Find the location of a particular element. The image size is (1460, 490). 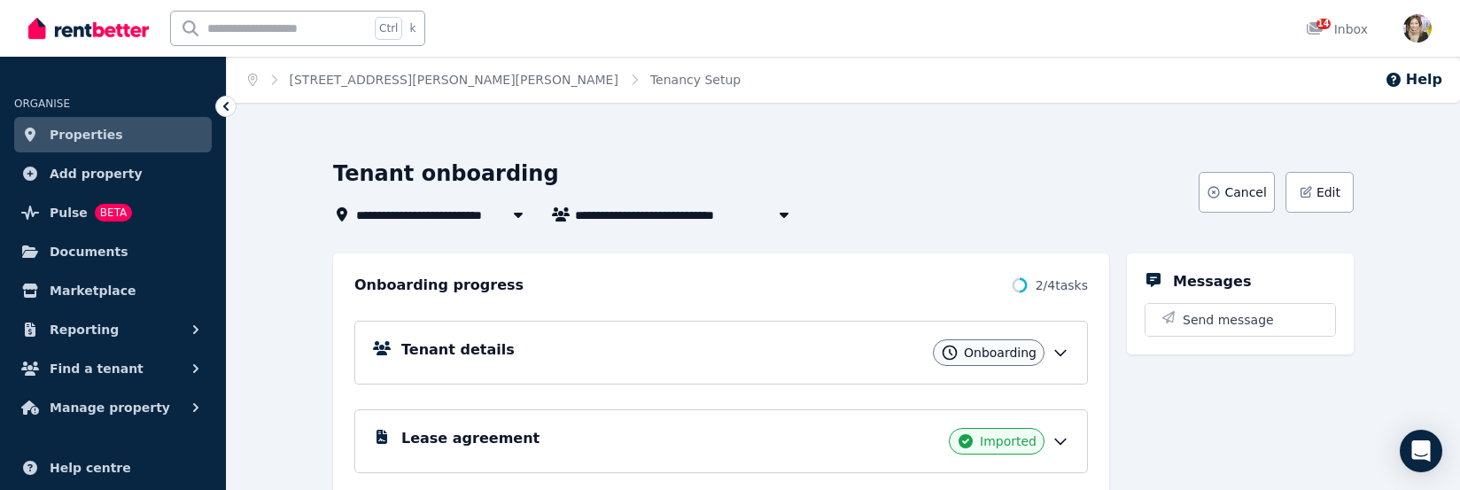

span: Add property is located at coordinates (96, 174).